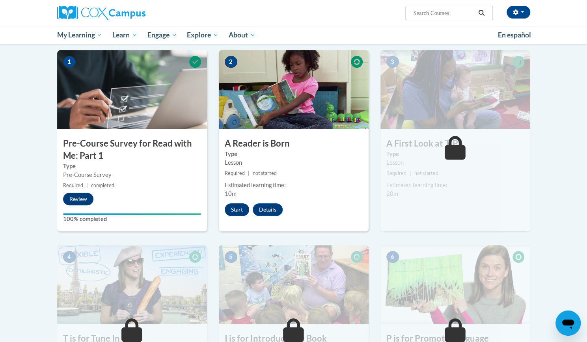  What do you see at coordinates (132, 13) in the screenshot?
I see `a: Cox Campus` at bounding box center [132, 13].